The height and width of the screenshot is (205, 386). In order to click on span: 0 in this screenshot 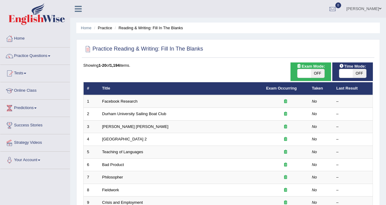, I will do `click(338, 5)`.